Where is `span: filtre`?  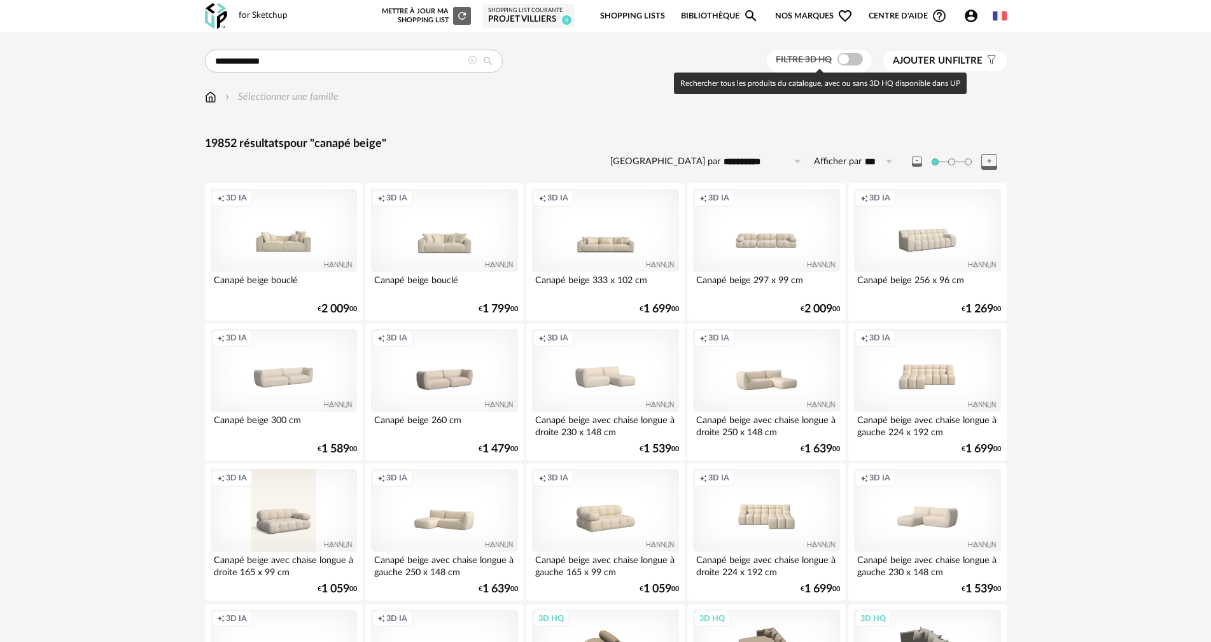 span: filtre is located at coordinates (937, 61).